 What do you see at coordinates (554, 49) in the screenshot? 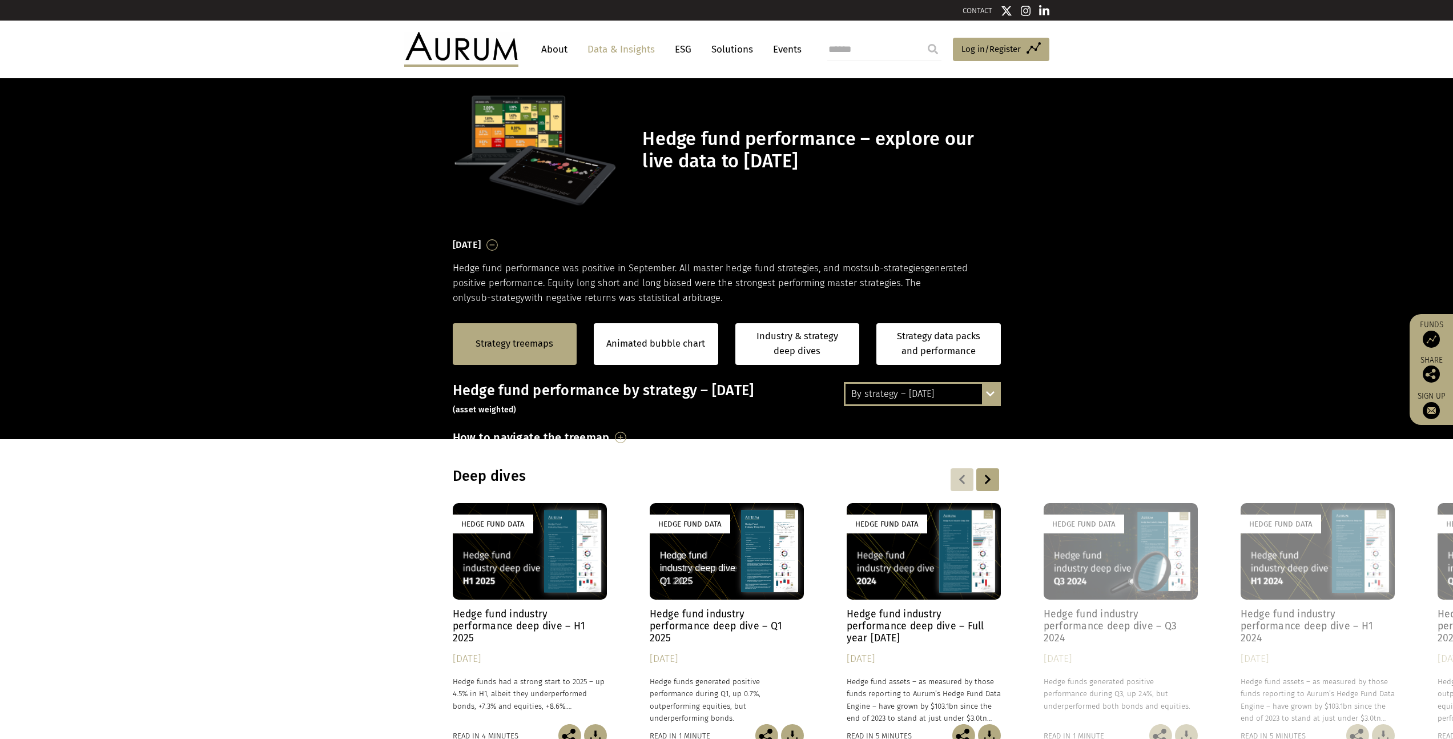
I see `a: About` at bounding box center [554, 49].